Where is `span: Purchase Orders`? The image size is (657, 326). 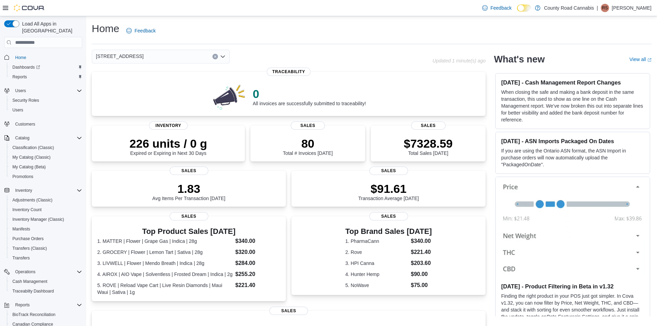
span: Purchase Orders is located at coordinates (28, 239).